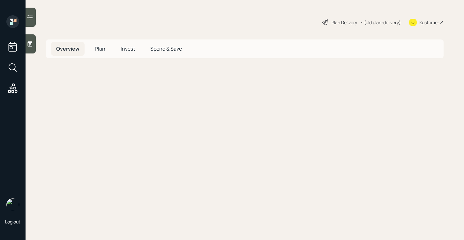 The height and width of the screenshot is (240, 464). What do you see at coordinates (429, 22) in the screenshot?
I see `div: Kustomer` at bounding box center [429, 22].